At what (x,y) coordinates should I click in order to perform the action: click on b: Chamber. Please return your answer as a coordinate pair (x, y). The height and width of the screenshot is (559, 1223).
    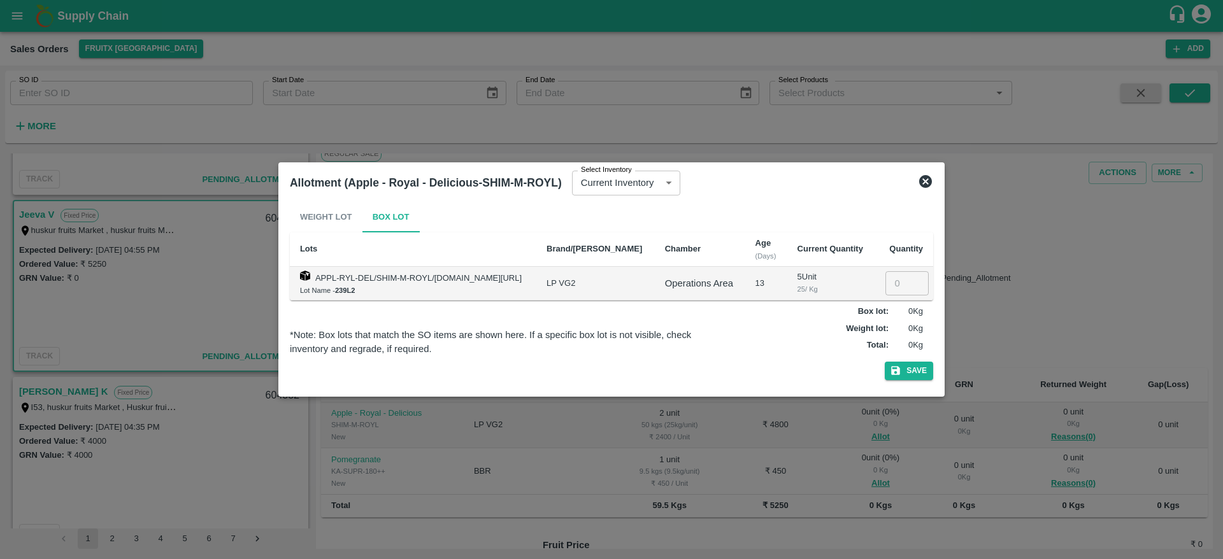
    Looking at the image, I should click on (683, 248).